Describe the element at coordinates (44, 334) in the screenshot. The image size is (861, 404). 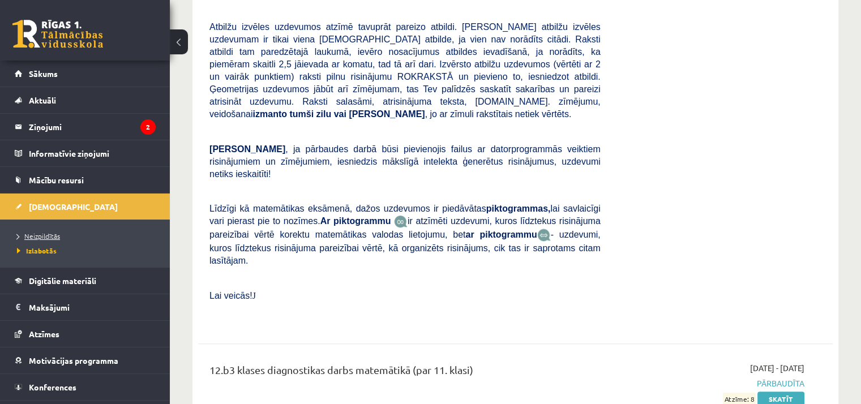
I see `span: Atzīmes` at that location.